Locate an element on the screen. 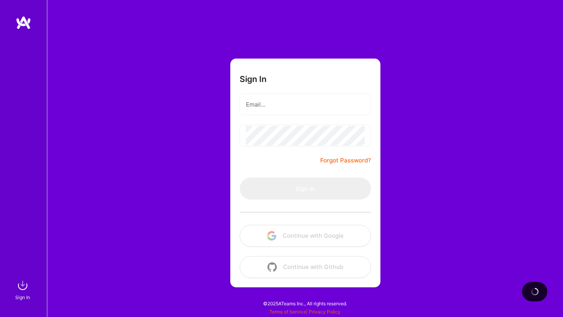  a: Forgot Password? is located at coordinates (345, 161).